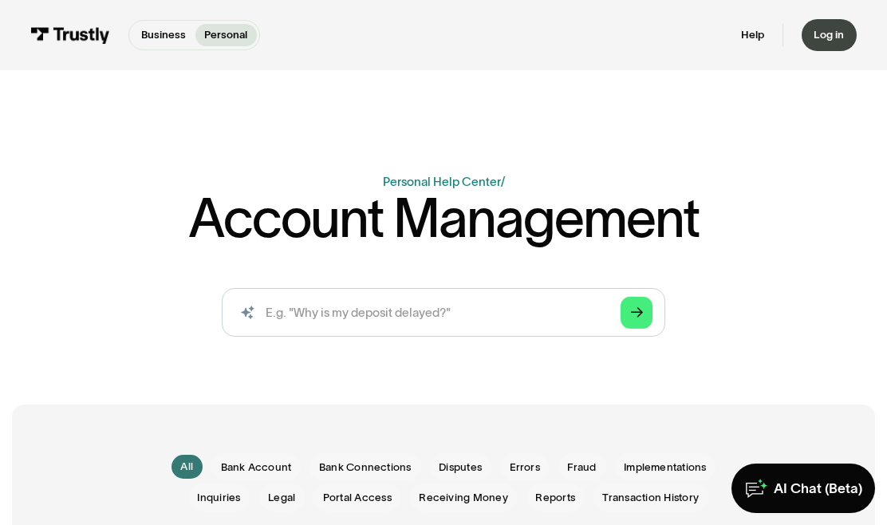 The height and width of the screenshot is (525, 887). Describe the element at coordinates (226, 35) in the screenshot. I see `p: Personal` at that location.